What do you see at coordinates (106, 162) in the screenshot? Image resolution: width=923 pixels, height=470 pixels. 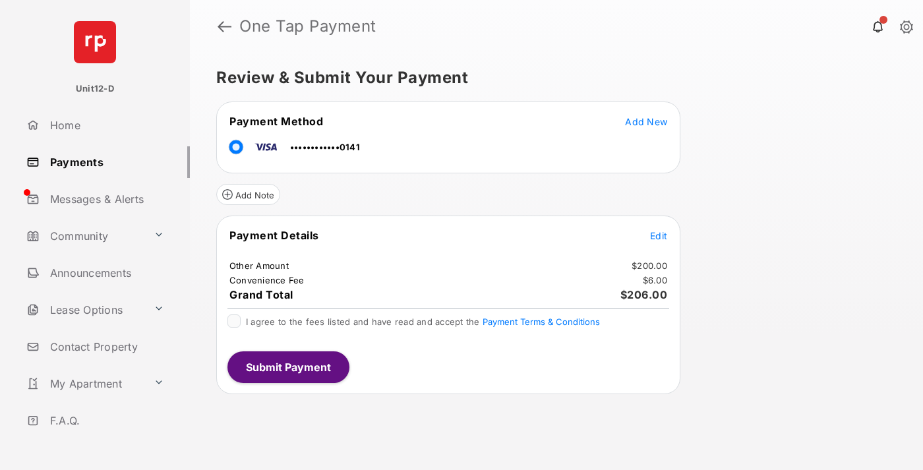 I see `a: Payments` at bounding box center [106, 162].